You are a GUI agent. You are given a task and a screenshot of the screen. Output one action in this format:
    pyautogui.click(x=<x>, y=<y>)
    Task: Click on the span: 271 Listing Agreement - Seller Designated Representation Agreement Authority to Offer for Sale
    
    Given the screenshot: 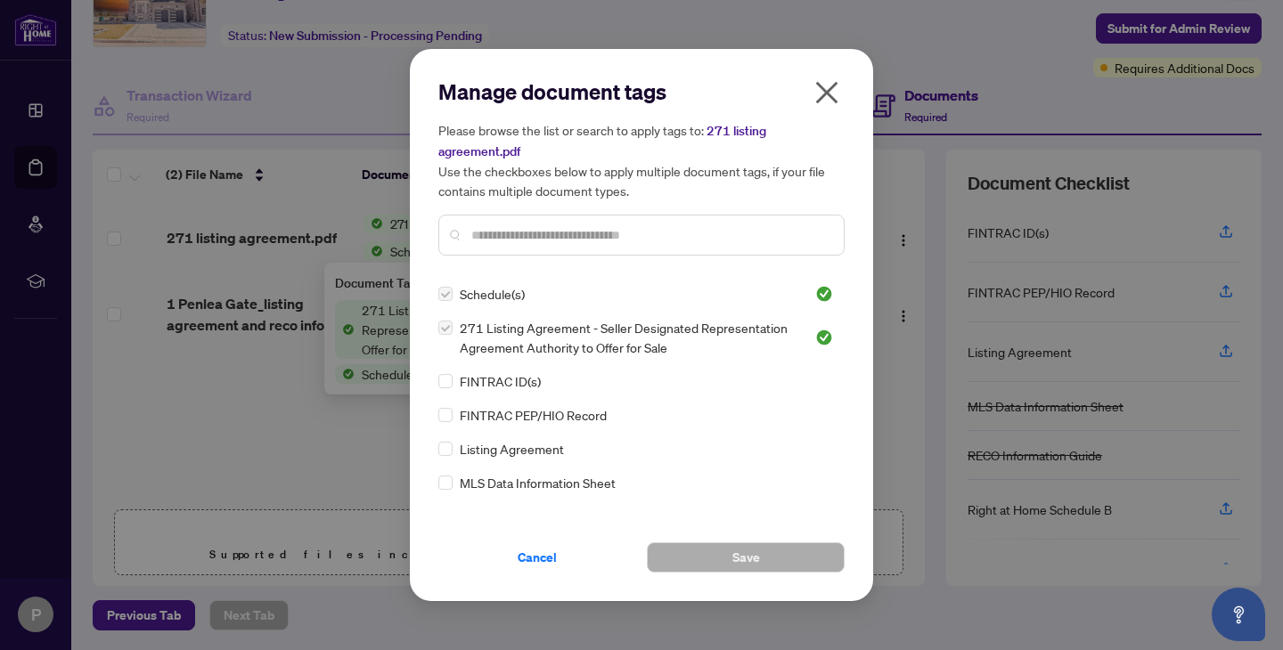 What is the action you would take?
    pyautogui.click(x=626, y=338)
    